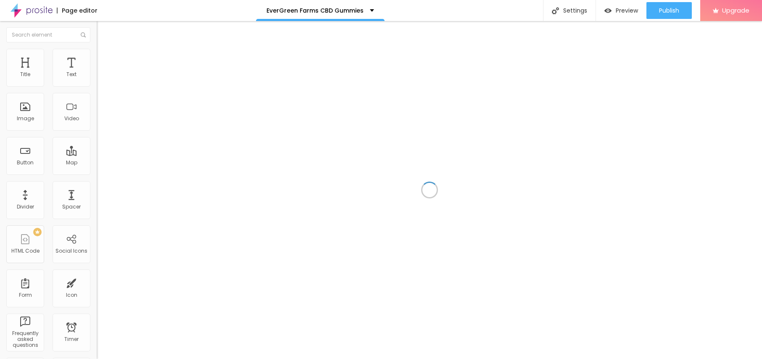 The width and height of the screenshot is (762, 359). What do you see at coordinates (25, 74) in the screenshot?
I see `div: Title` at bounding box center [25, 74].